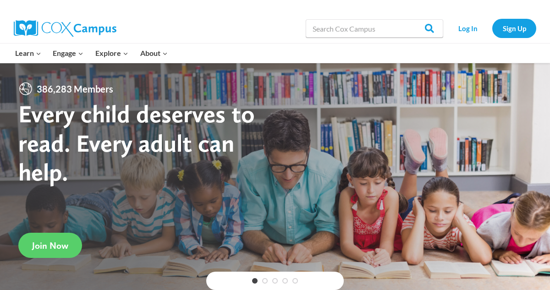 This screenshot has height=290, width=550. I want to click on a: Log In, so click(467, 28).